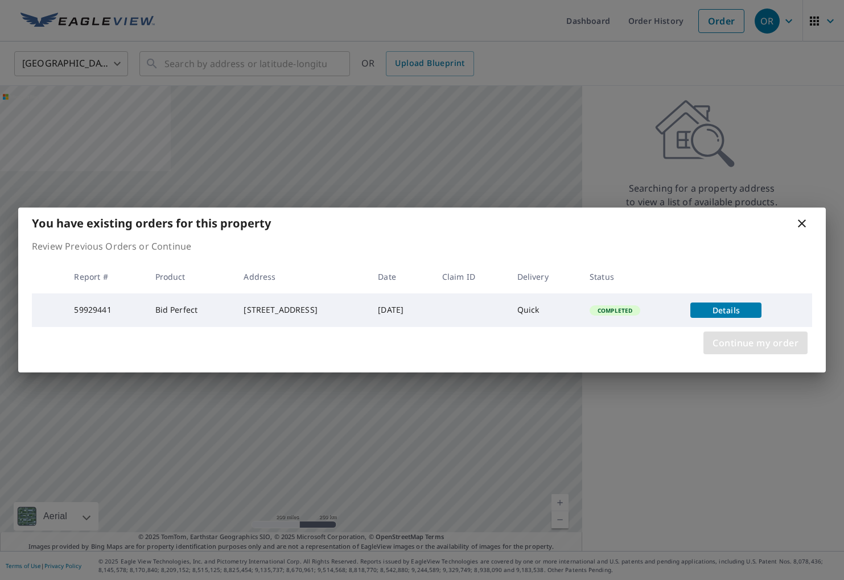 The image size is (844, 580). I want to click on th: Address, so click(302, 277).